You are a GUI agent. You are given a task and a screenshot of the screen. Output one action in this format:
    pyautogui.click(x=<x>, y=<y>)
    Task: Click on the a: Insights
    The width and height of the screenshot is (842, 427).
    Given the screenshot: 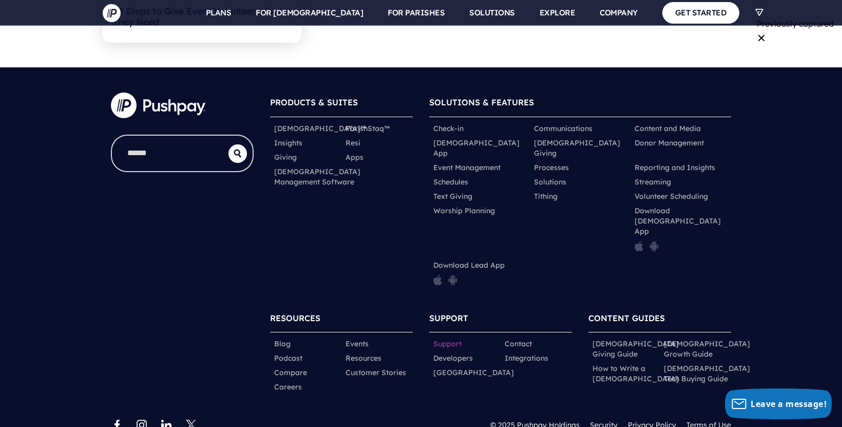 What is the action you would take?
    pyautogui.click(x=288, y=143)
    